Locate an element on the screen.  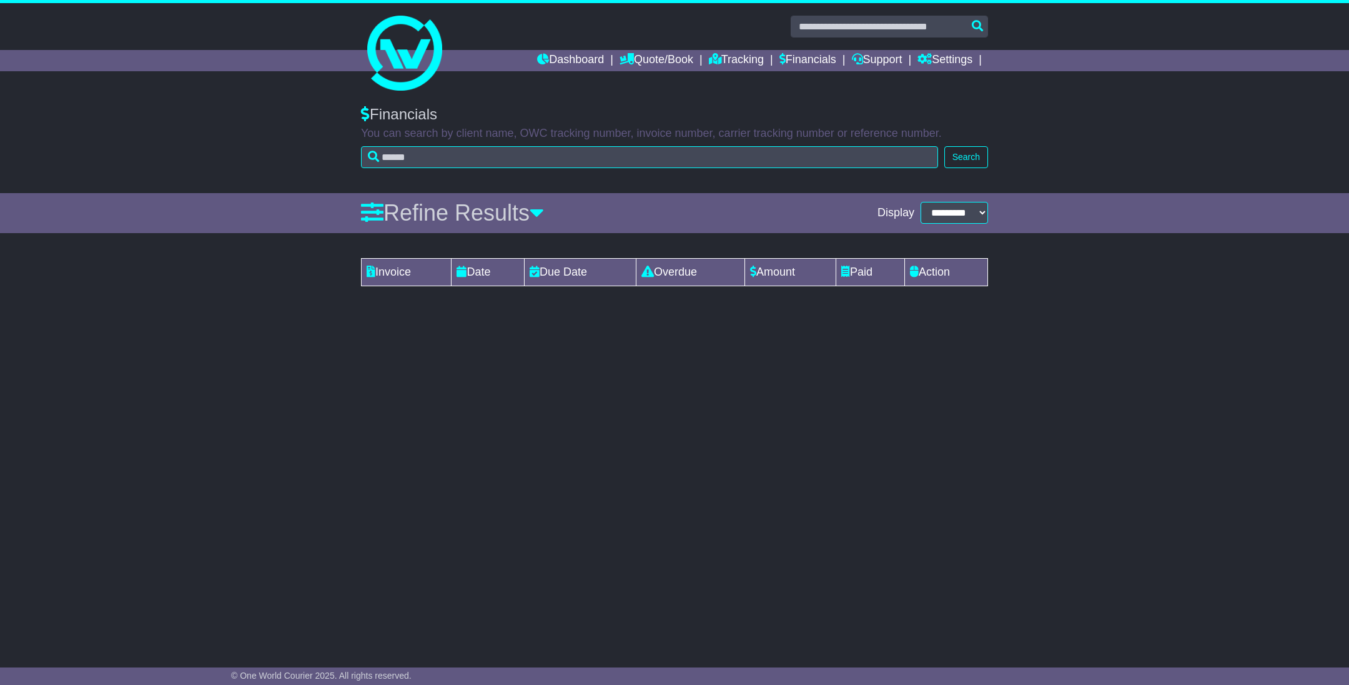
span: Display is located at coordinates (896, 213).